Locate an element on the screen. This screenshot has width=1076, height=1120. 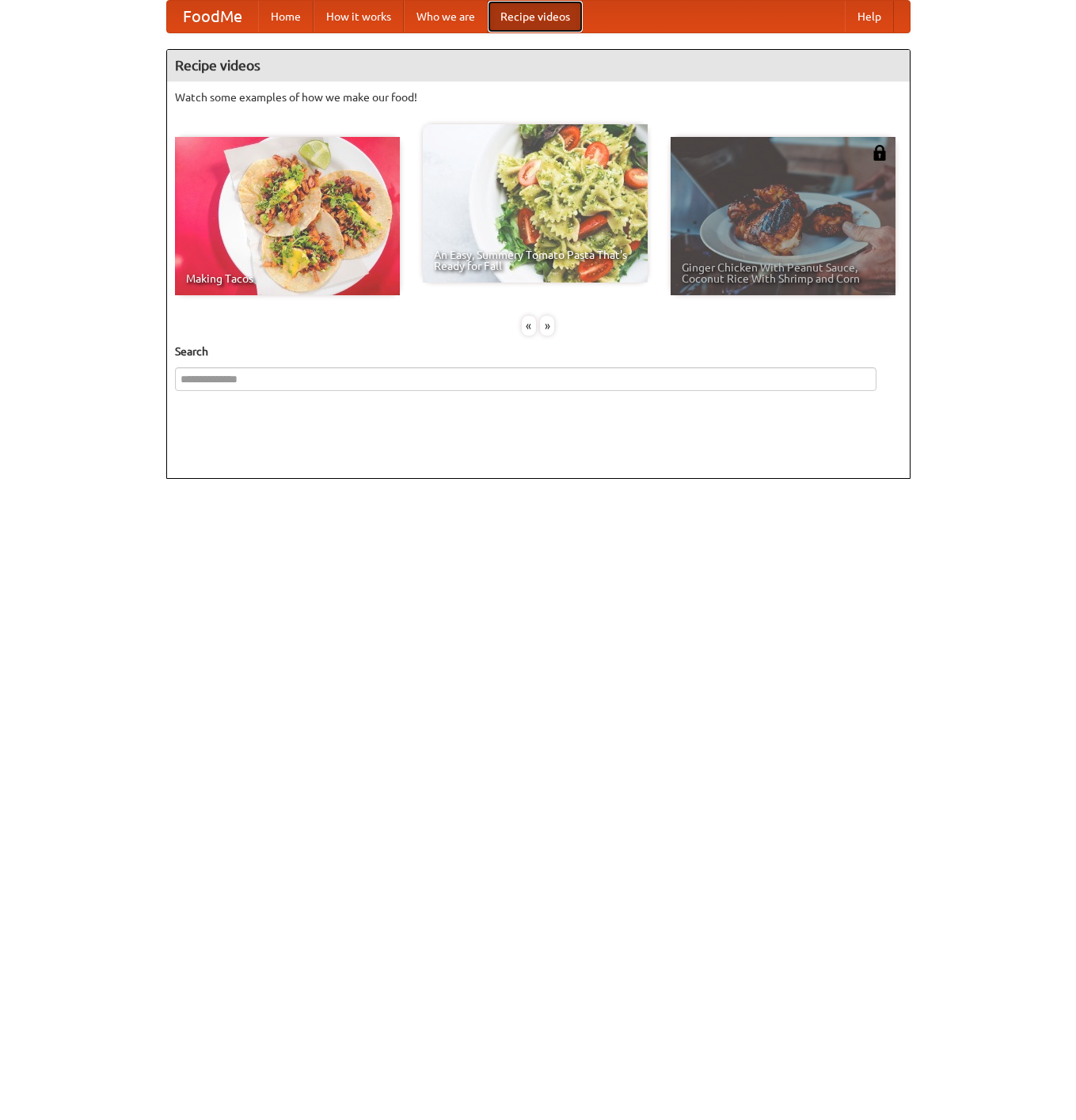
h5: Search is located at coordinates (538, 351).